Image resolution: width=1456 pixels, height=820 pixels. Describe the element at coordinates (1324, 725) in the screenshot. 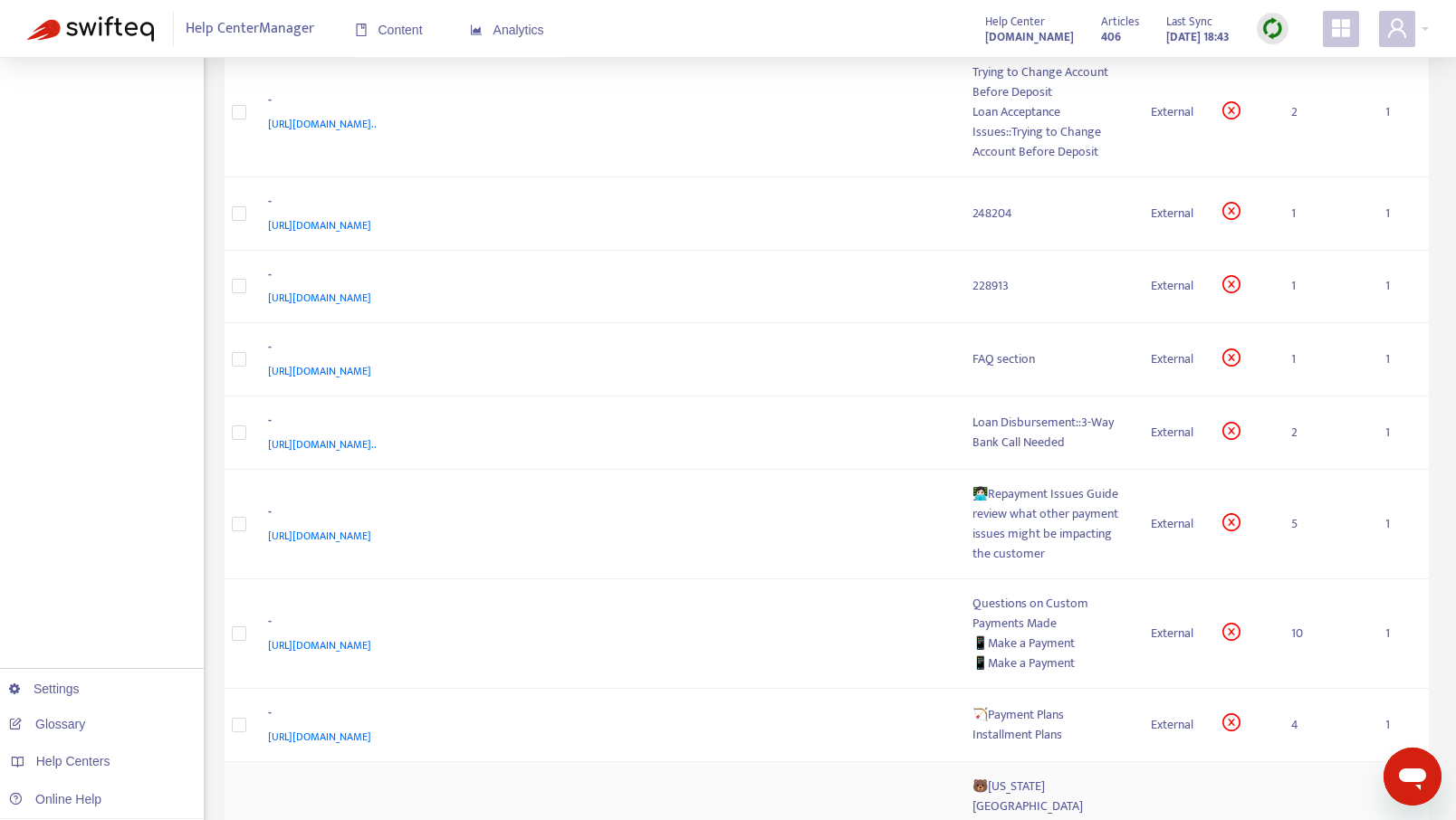

I see `td: 4` at that location.